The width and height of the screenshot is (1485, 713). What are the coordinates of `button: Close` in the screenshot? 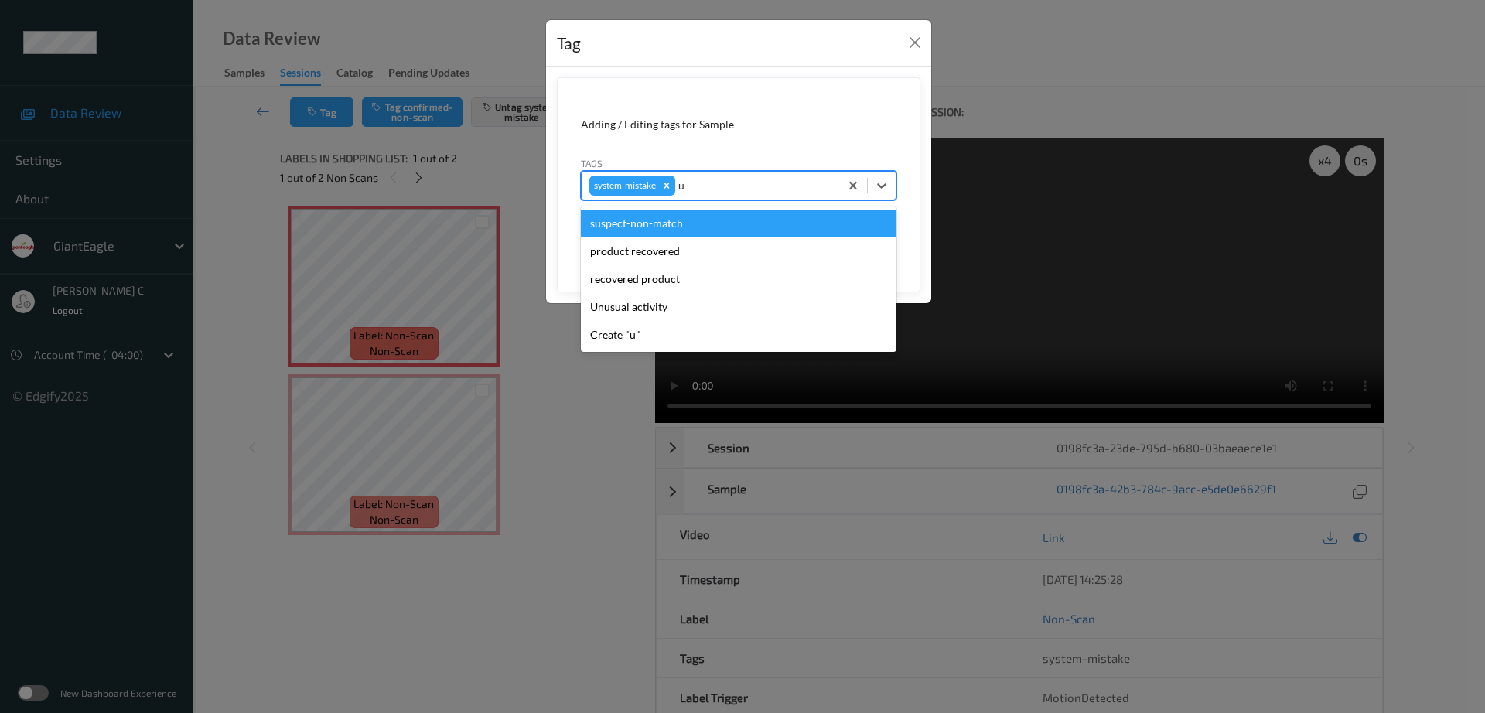 It's located at (915, 43).